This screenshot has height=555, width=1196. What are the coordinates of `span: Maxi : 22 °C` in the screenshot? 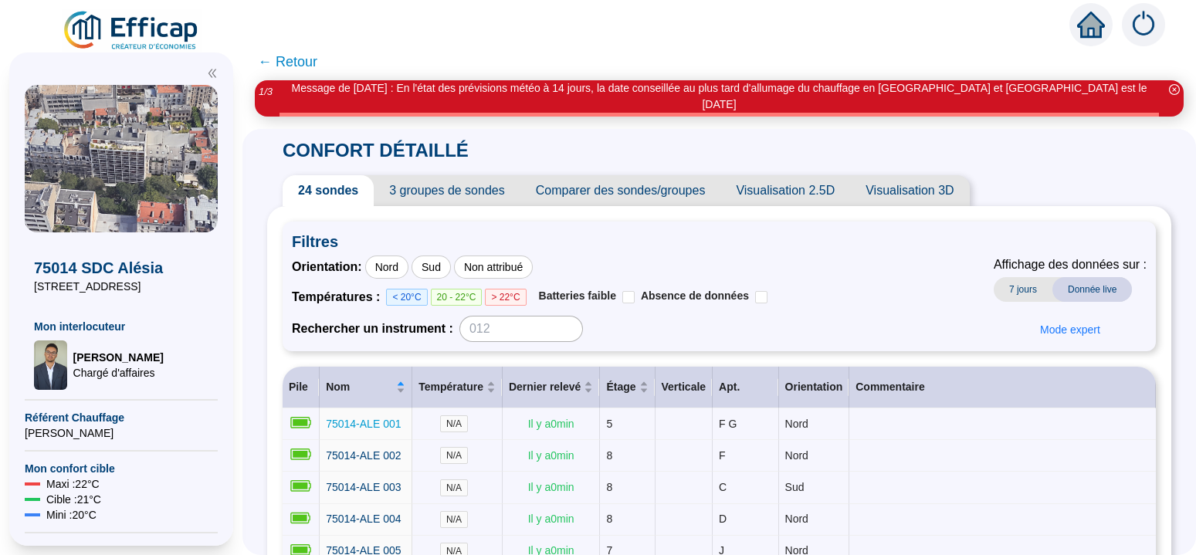 It's located at (73, 484).